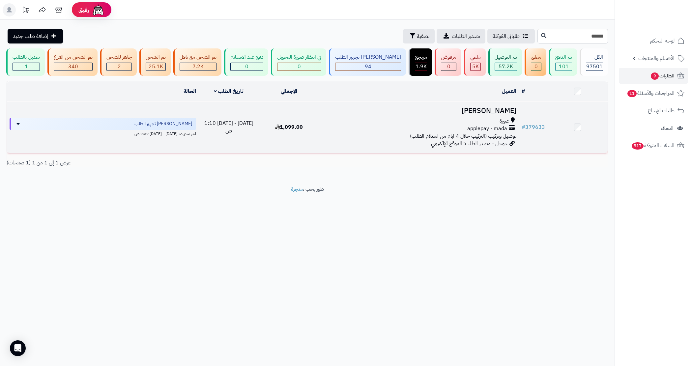  What do you see at coordinates (667, 128) in the screenshot?
I see `span: العملاء` at bounding box center [667, 128].